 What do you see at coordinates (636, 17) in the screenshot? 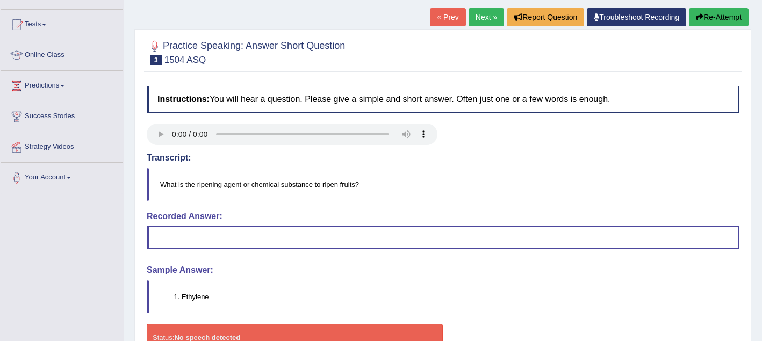
I see `a: Troubleshoot Recording` at bounding box center [636, 17].